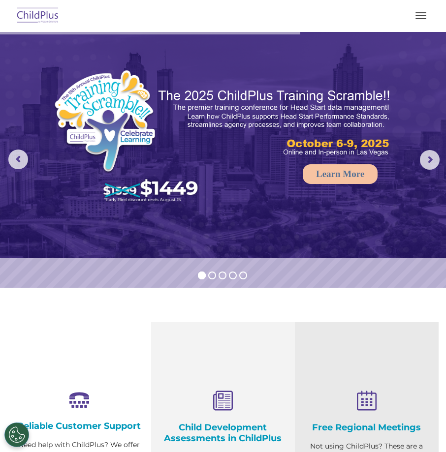  What do you see at coordinates (367, 428) in the screenshot?
I see `h4: Free Regional Meetings` at bounding box center [367, 428].